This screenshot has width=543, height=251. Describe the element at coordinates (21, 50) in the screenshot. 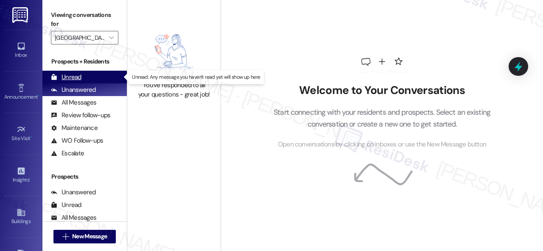

I see `a: Inbox` at that location.